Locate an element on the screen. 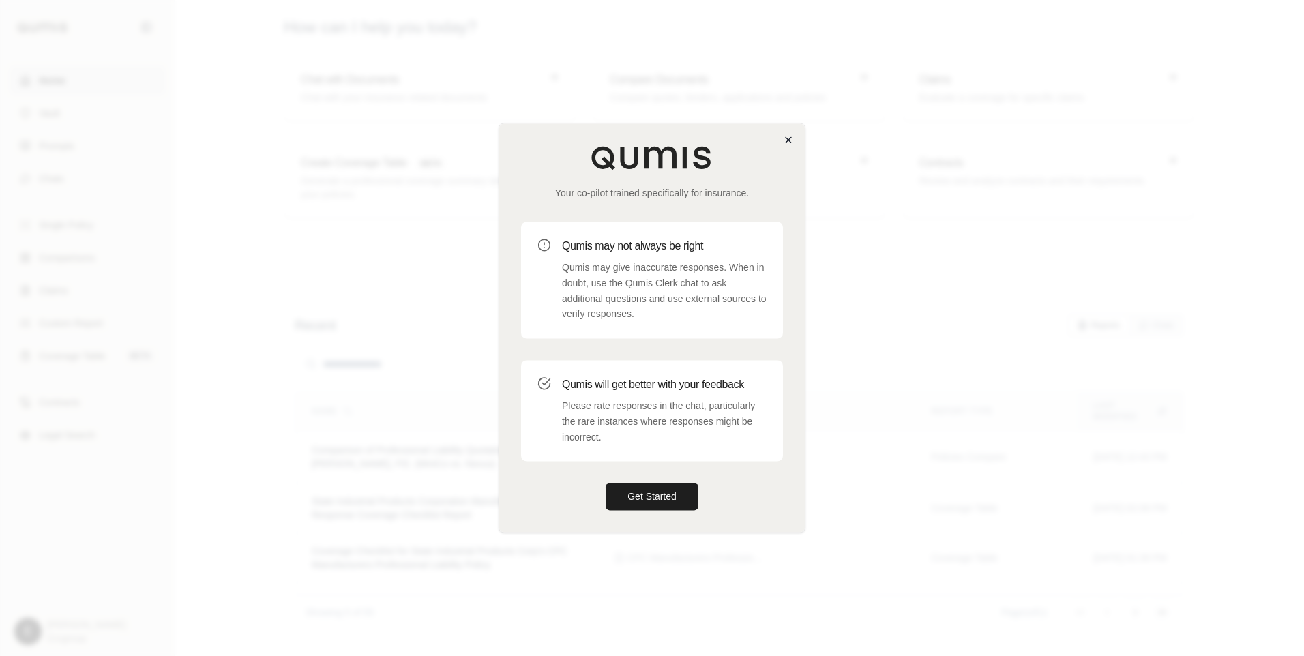 The image size is (1304, 656). p: Please rate responses in the chat, particularly the rare instances where responses might be incor... is located at coordinates (664, 421).